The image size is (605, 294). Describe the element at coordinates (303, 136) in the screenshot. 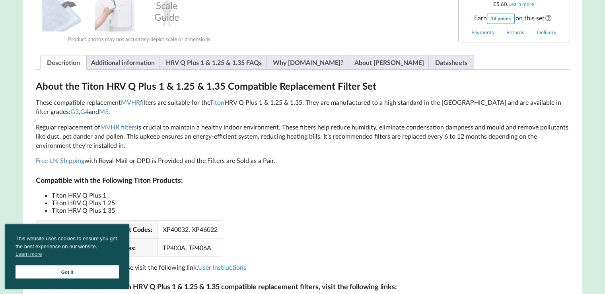

I see `p: Regular replacement of is crucial to maintain a healthy indoor environment. These filters help re...` at that location.